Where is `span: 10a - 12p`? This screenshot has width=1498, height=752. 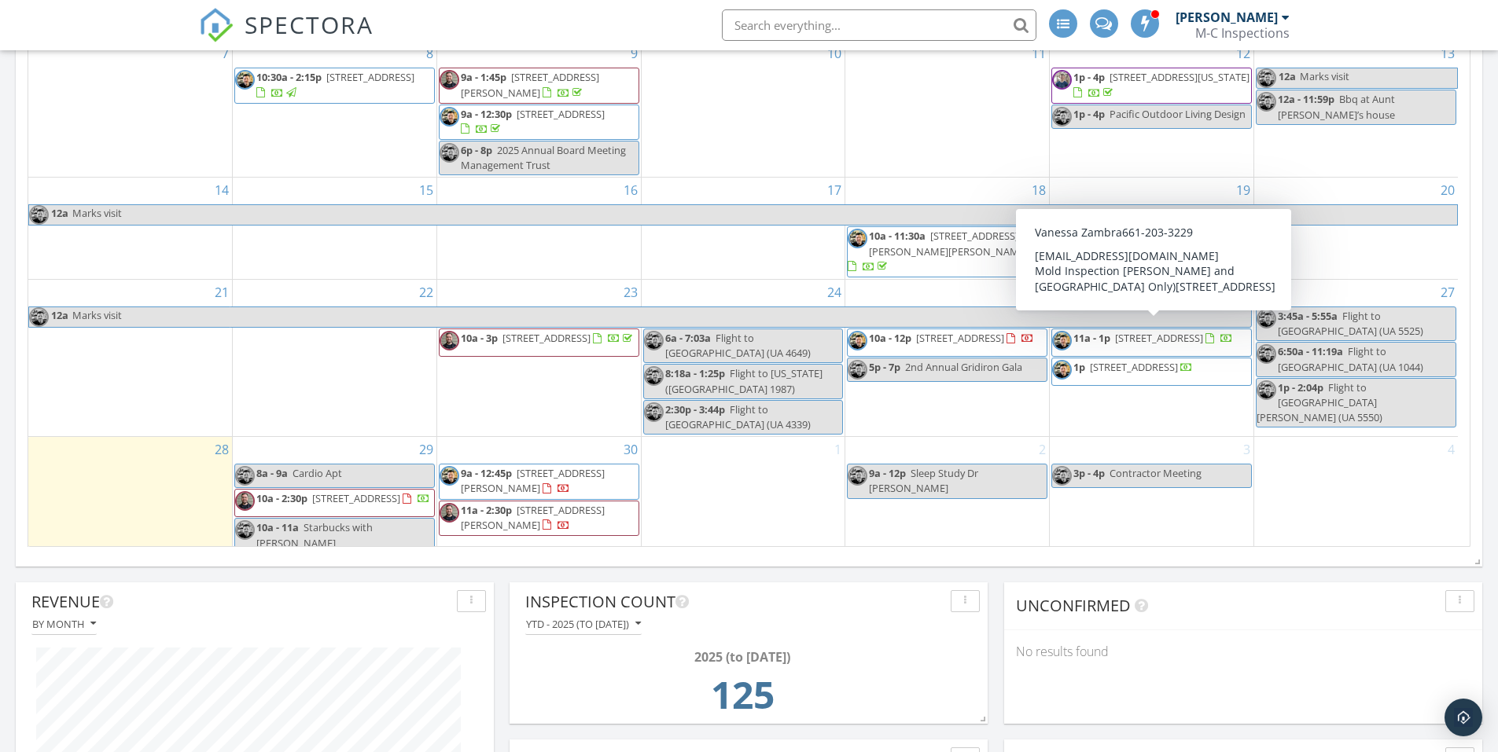 span: 10a - 12p is located at coordinates (890, 338).